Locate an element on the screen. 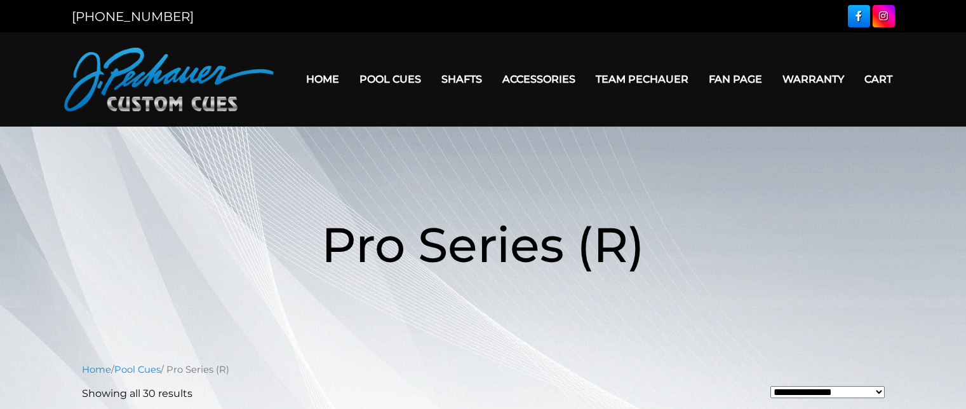  select: Shop order is located at coordinates (828, 391).